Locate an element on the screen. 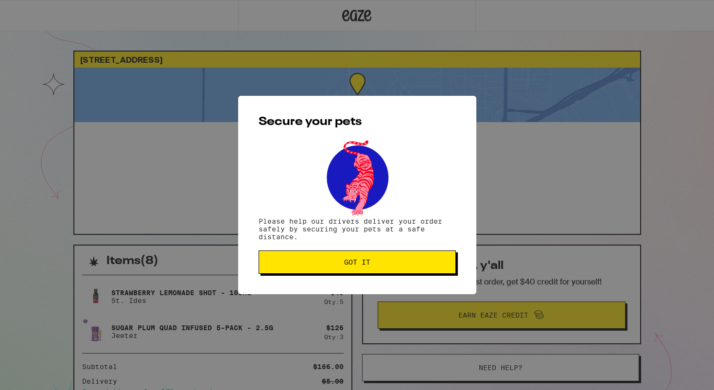 The image size is (714, 390). h2: Secure your pets is located at coordinates (357, 122).